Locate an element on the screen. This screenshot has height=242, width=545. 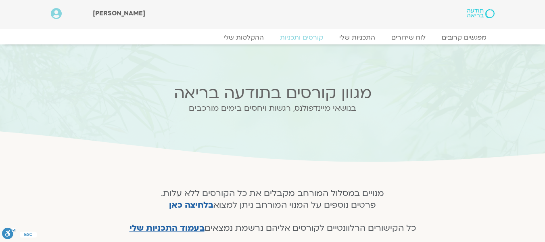
h2: מגוון קורסים בתודעה בריאה is located at coordinates (273, 93).